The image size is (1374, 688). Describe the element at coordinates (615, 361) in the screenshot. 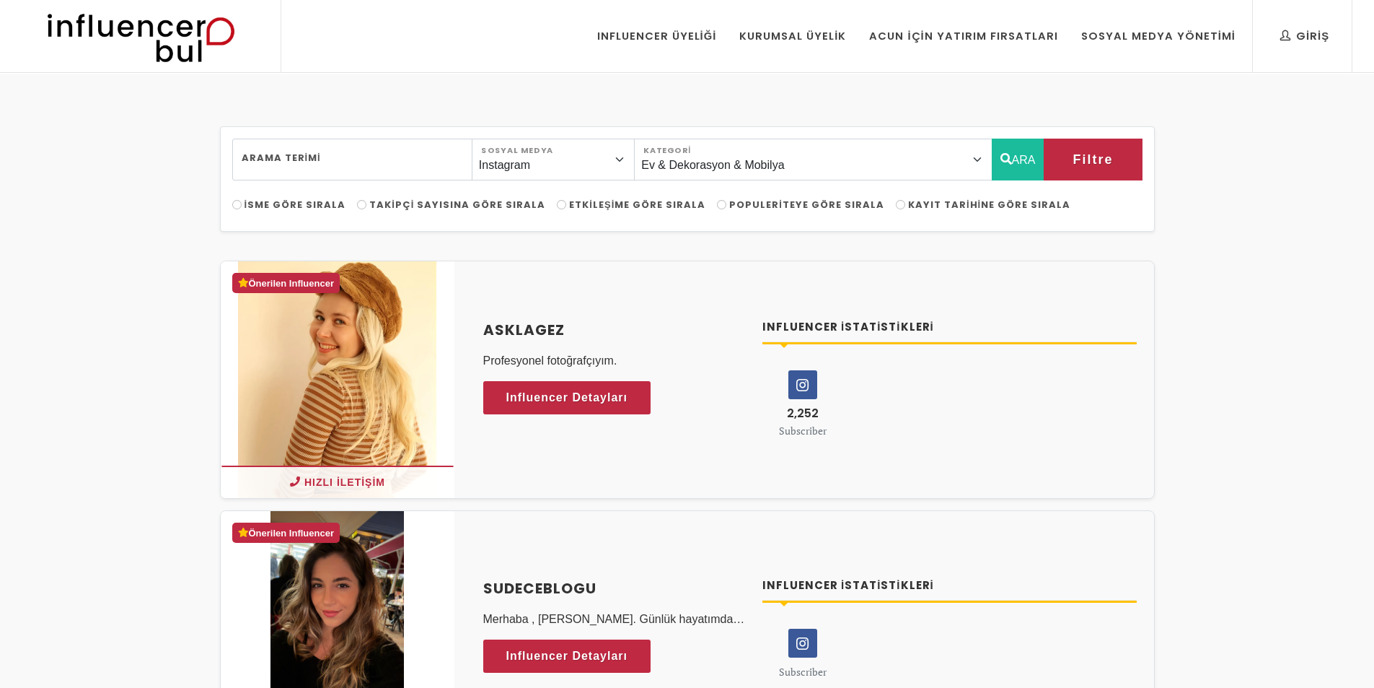

I see `p: Profesyonel fotoğrafçıyım.` at that location.